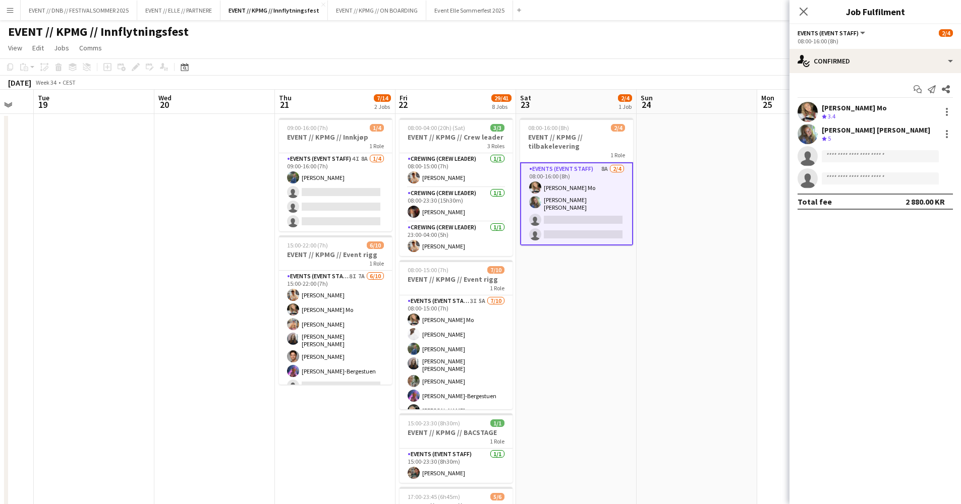  I want to click on a: View, so click(15, 48).